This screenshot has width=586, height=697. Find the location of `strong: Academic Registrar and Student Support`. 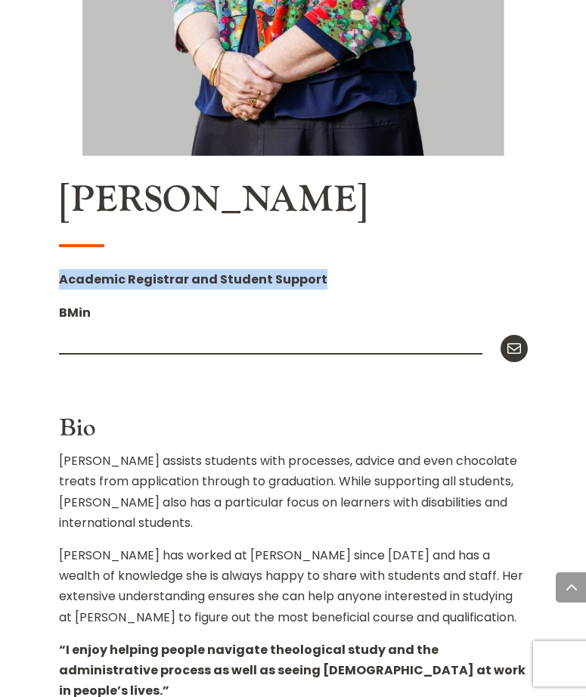

strong: Academic Registrar and Student Support is located at coordinates (193, 279).